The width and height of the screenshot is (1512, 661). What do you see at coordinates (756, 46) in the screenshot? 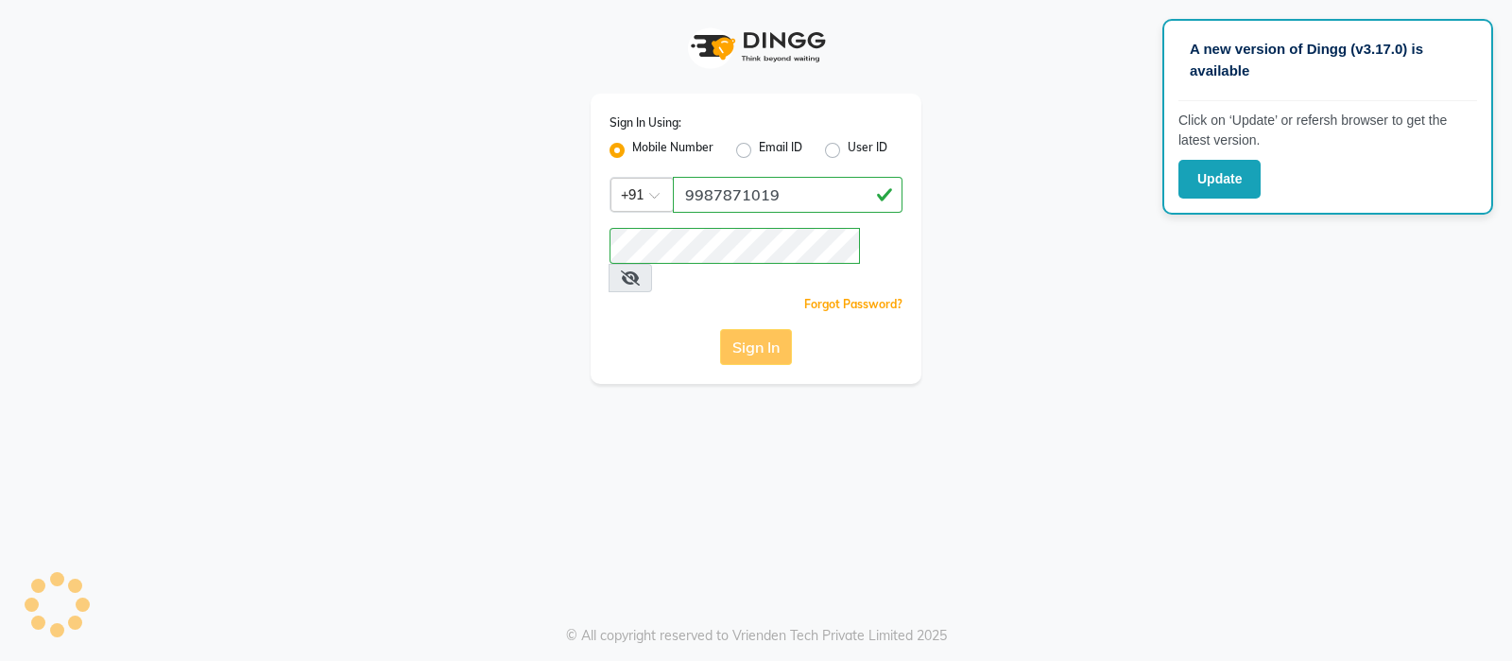
I see `img: logo1.svg` at bounding box center [756, 46].